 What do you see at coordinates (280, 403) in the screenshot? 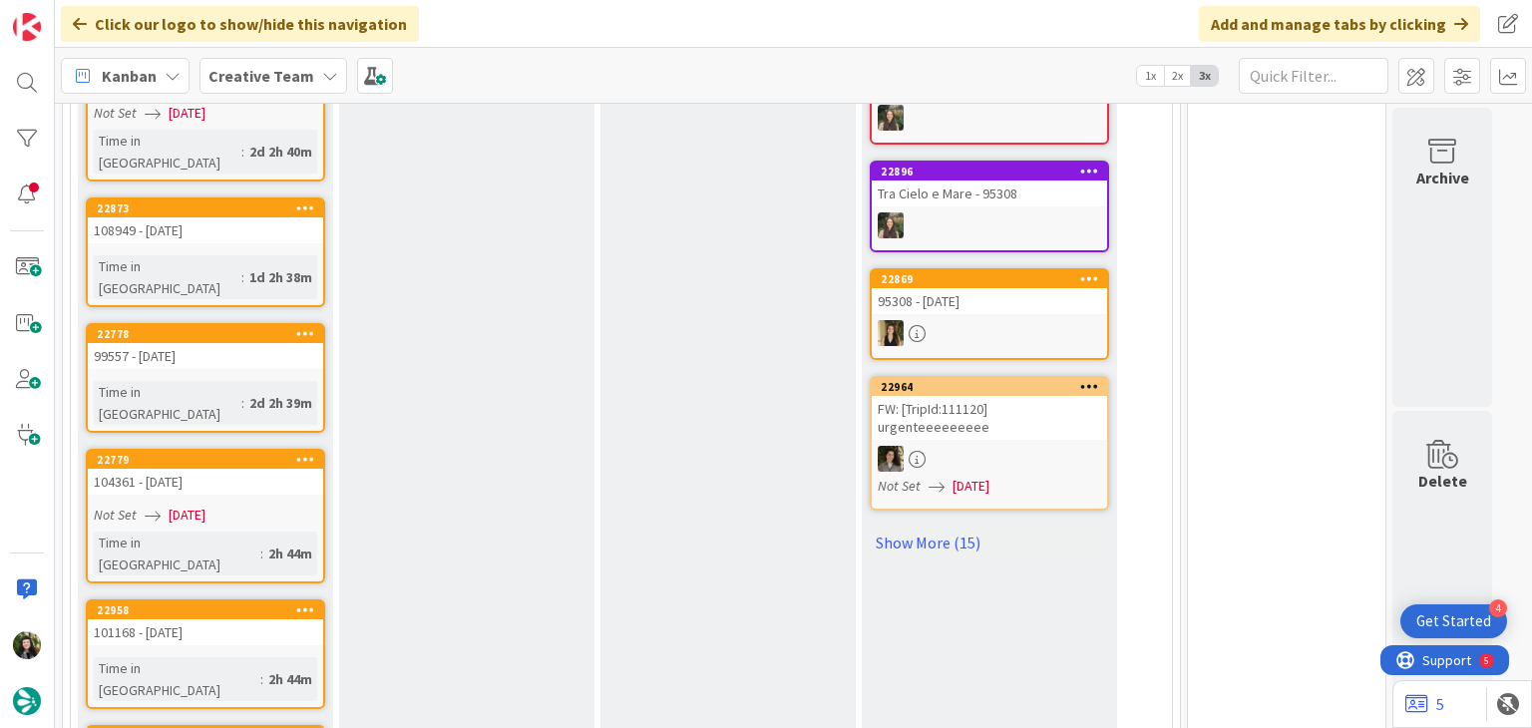
I see `div: 2d 2h 39m` at bounding box center [280, 403].